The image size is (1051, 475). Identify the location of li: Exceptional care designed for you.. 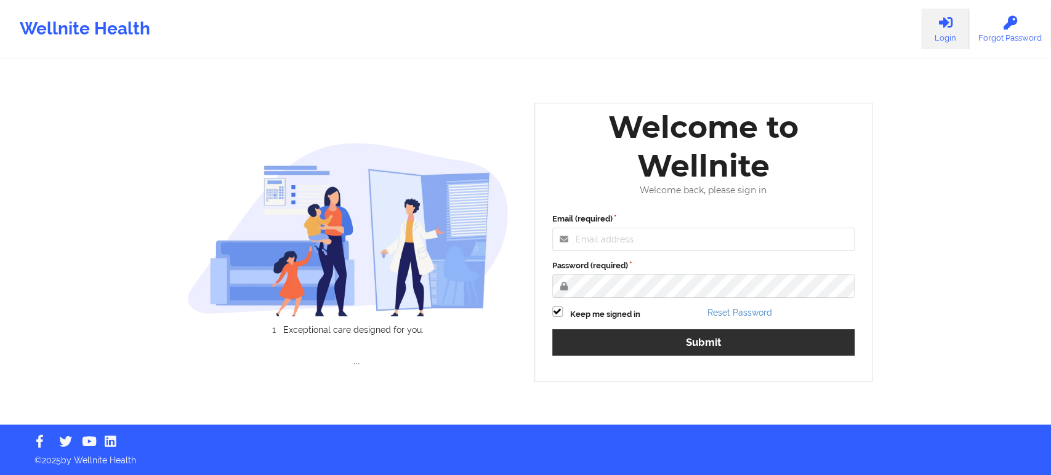
(353, 330).